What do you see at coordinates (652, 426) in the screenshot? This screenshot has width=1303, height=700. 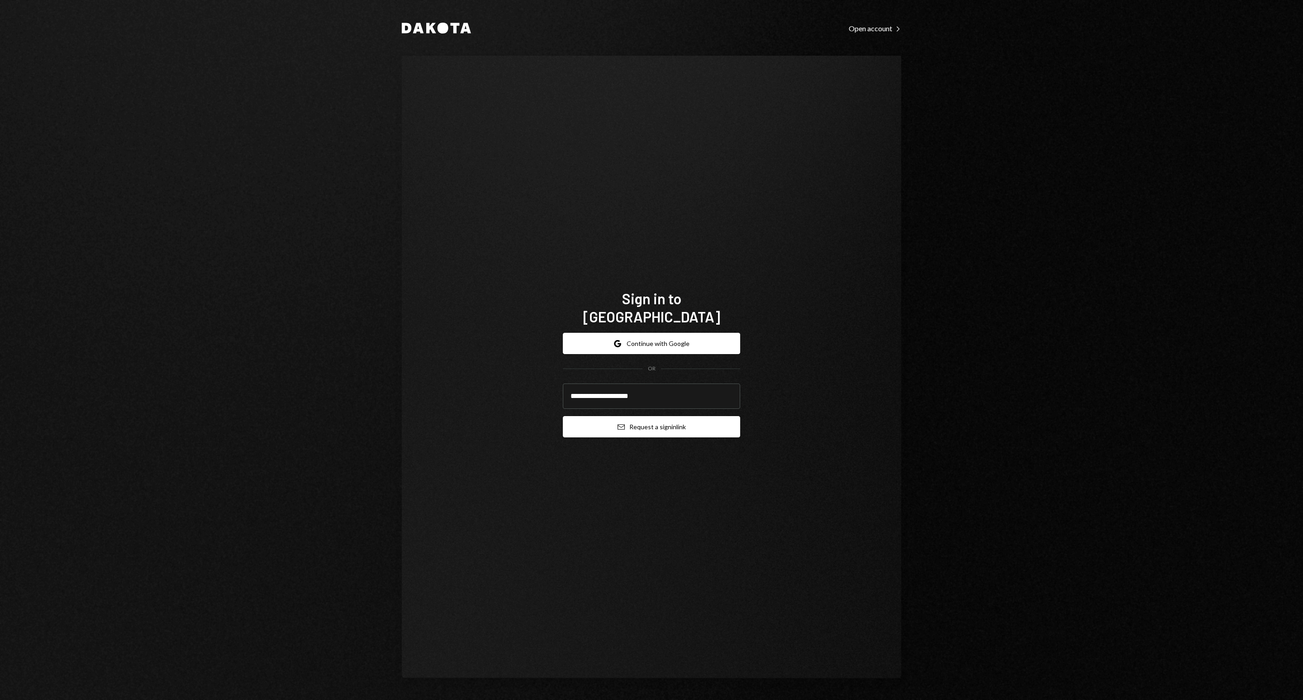 I see `button: Request a signinlink` at bounding box center [652, 426].